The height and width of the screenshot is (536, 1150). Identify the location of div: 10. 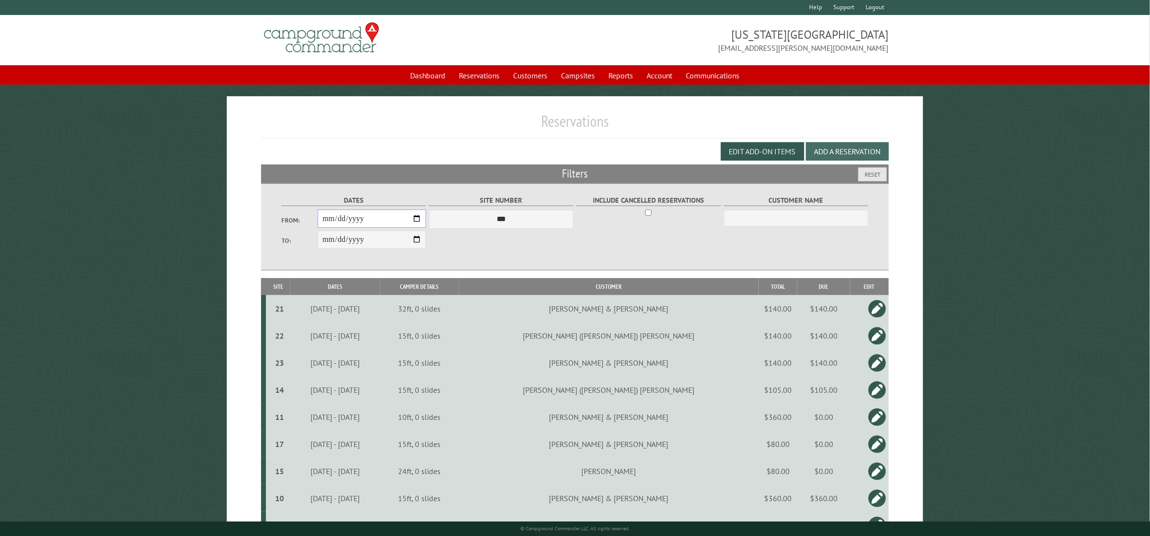
(279, 498).